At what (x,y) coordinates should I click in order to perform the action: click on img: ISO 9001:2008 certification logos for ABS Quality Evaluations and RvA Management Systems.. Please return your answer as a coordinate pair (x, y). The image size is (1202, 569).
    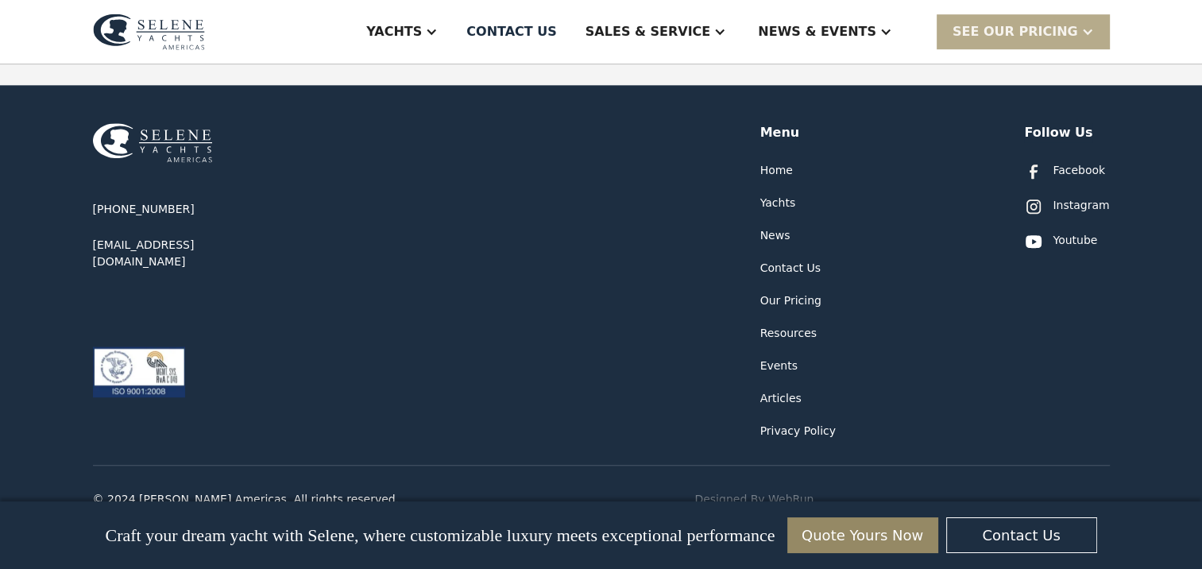
    Looking at the image, I should click on (139, 372).